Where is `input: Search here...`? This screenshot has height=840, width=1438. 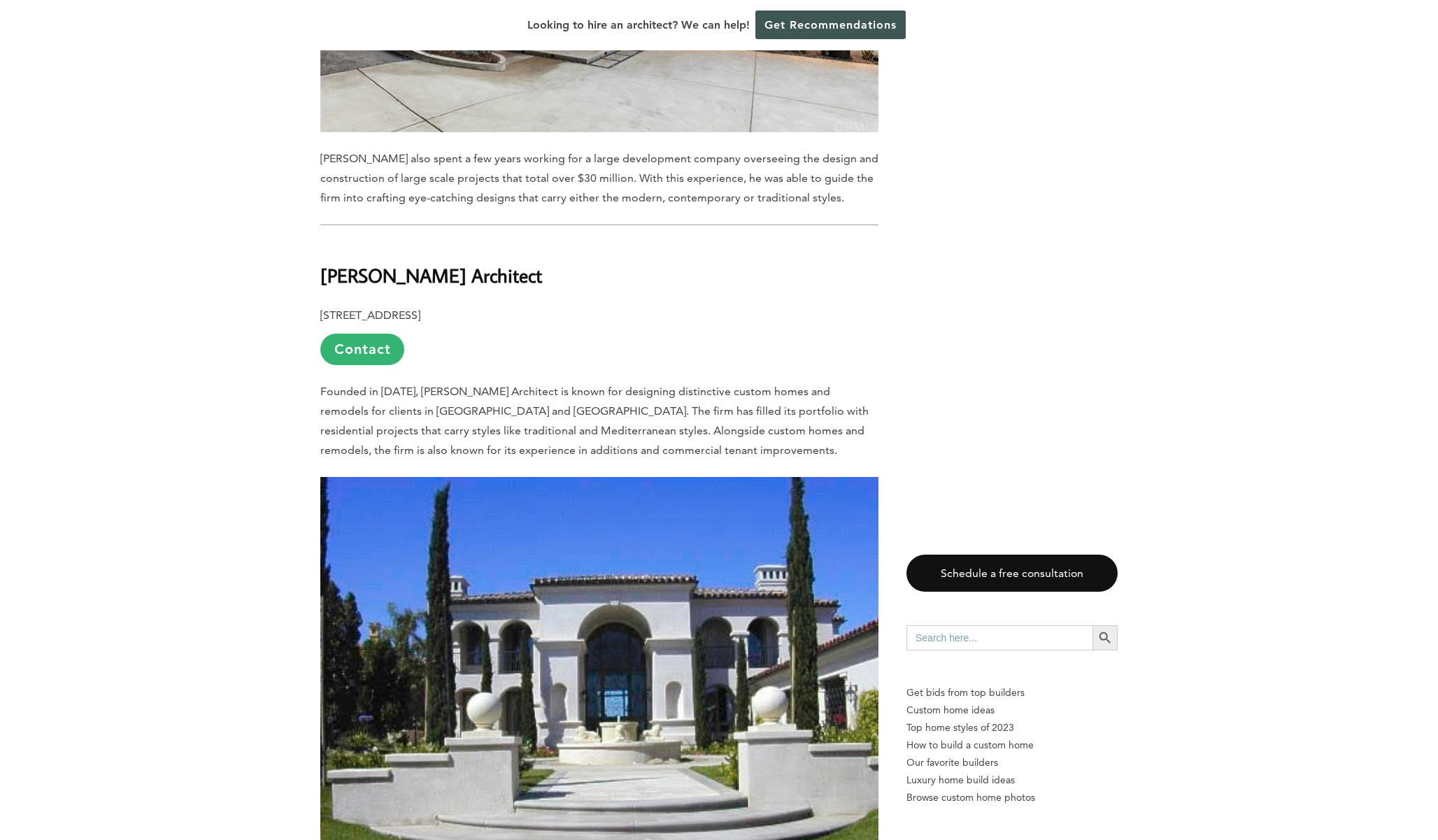 input: Search here... is located at coordinates (999, 638).